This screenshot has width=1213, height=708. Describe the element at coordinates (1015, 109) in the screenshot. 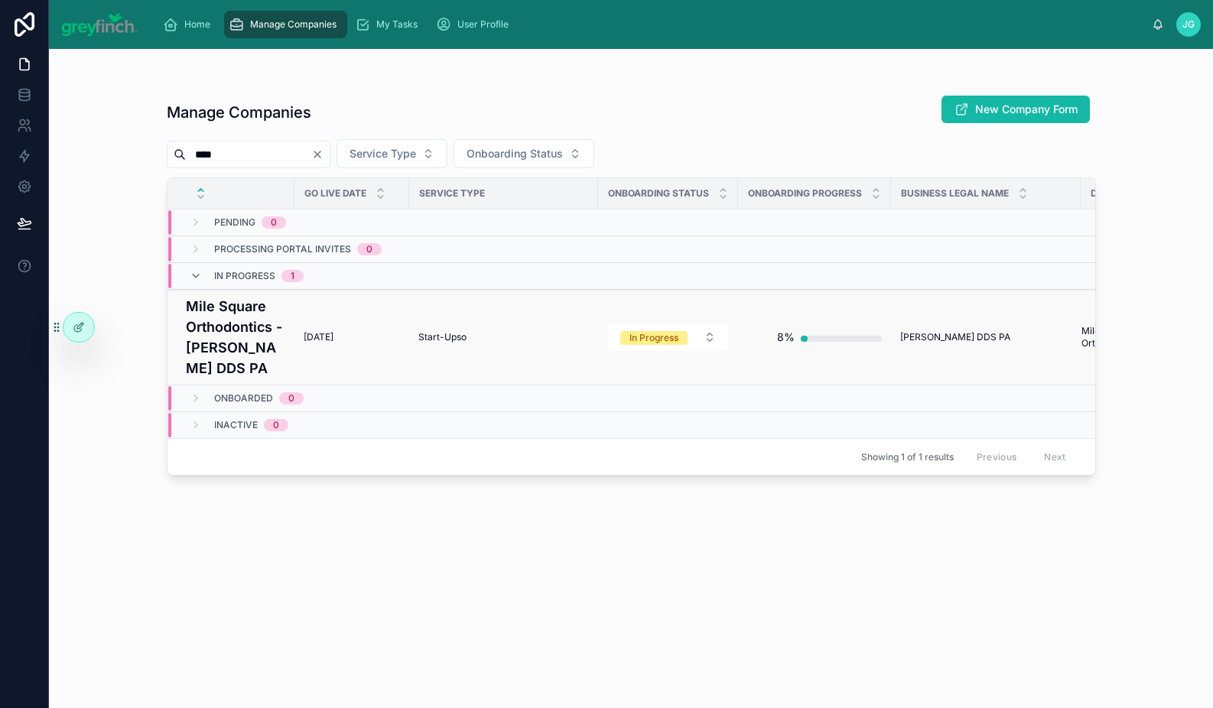

I see `button: New Company Form` at that location.